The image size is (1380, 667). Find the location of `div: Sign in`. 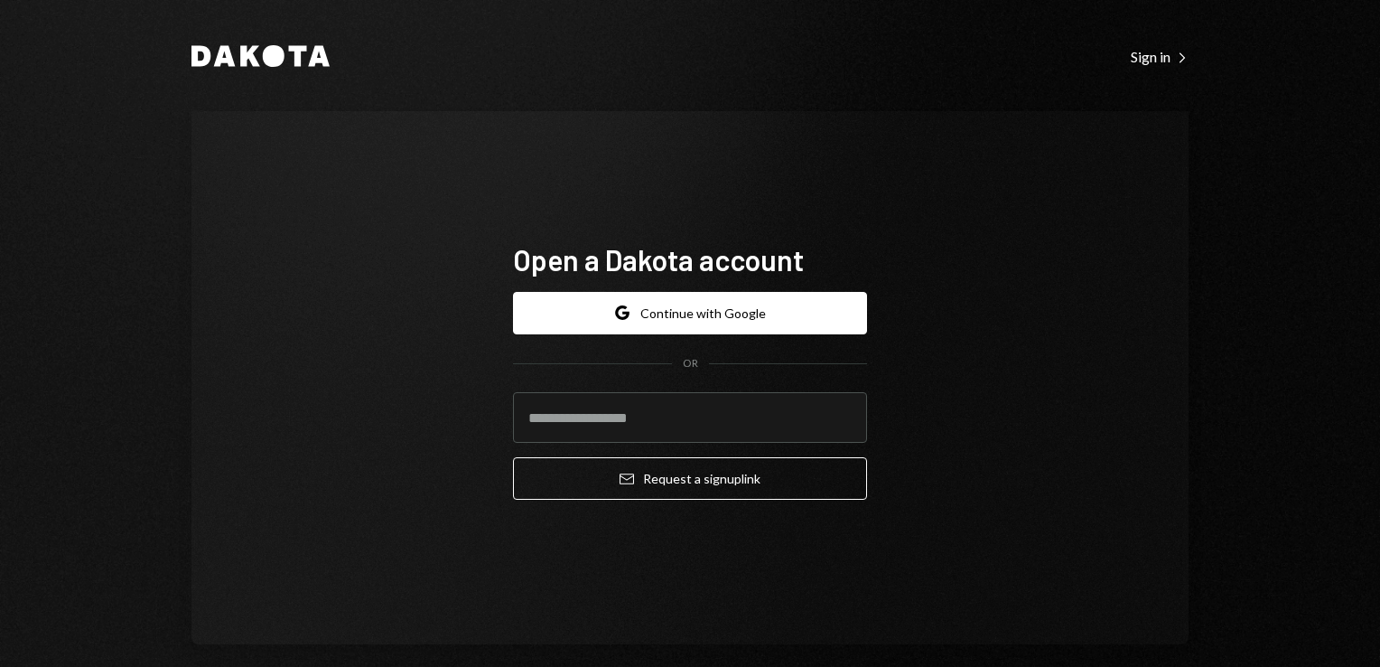

div: Sign in is located at coordinates (1160, 57).